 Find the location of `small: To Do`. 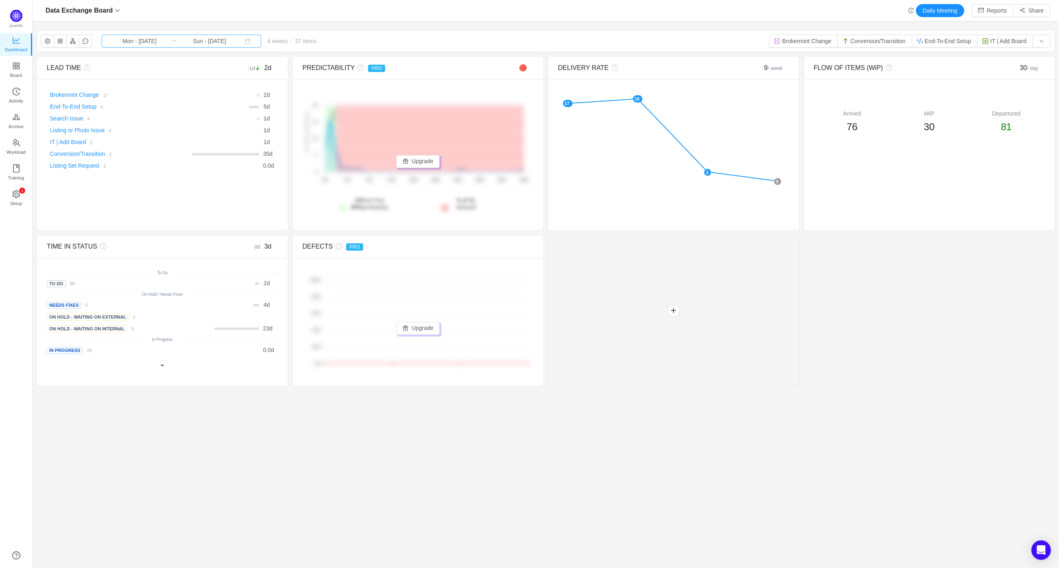

small: To Do is located at coordinates (162, 273).